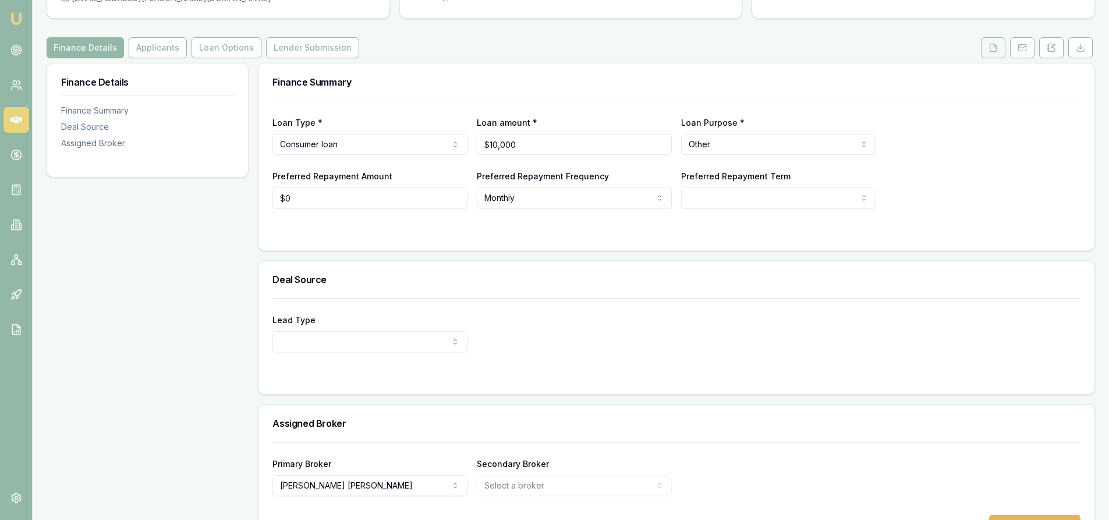 This screenshot has height=520, width=1109. What do you see at coordinates (158, 48) in the screenshot?
I see `button: Applicants` at bounding box center [158, 48].